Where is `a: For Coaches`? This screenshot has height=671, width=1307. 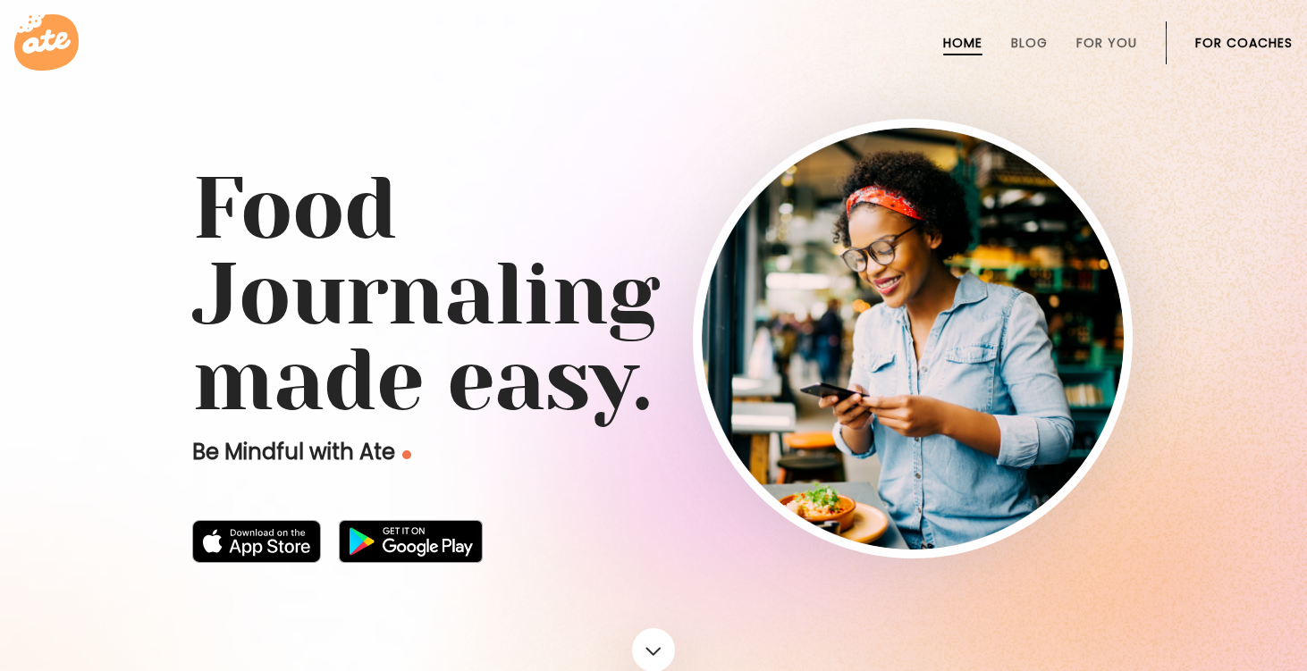
a: For Coaches is located at coordinates (1244, 43).